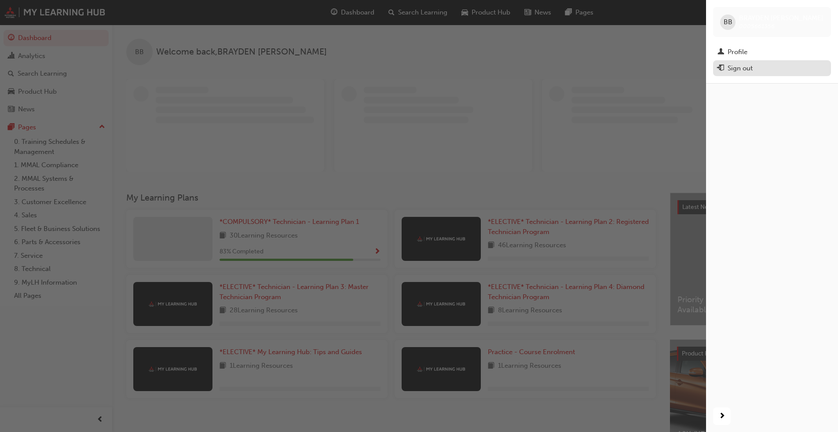 This screenshot has width=838, height=432. What do you see at coordinates (722, 416) in the screenshot?
I see `span: next-icon` at bounding box center [722, 416].